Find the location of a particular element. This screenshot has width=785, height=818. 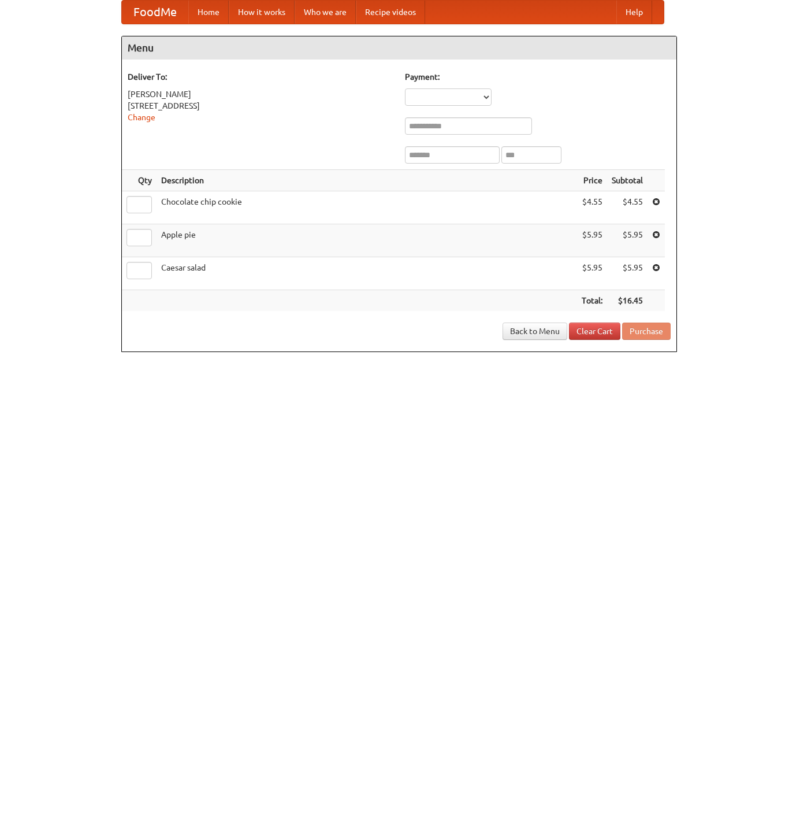

th: Description is located at coordinates (367, 180).